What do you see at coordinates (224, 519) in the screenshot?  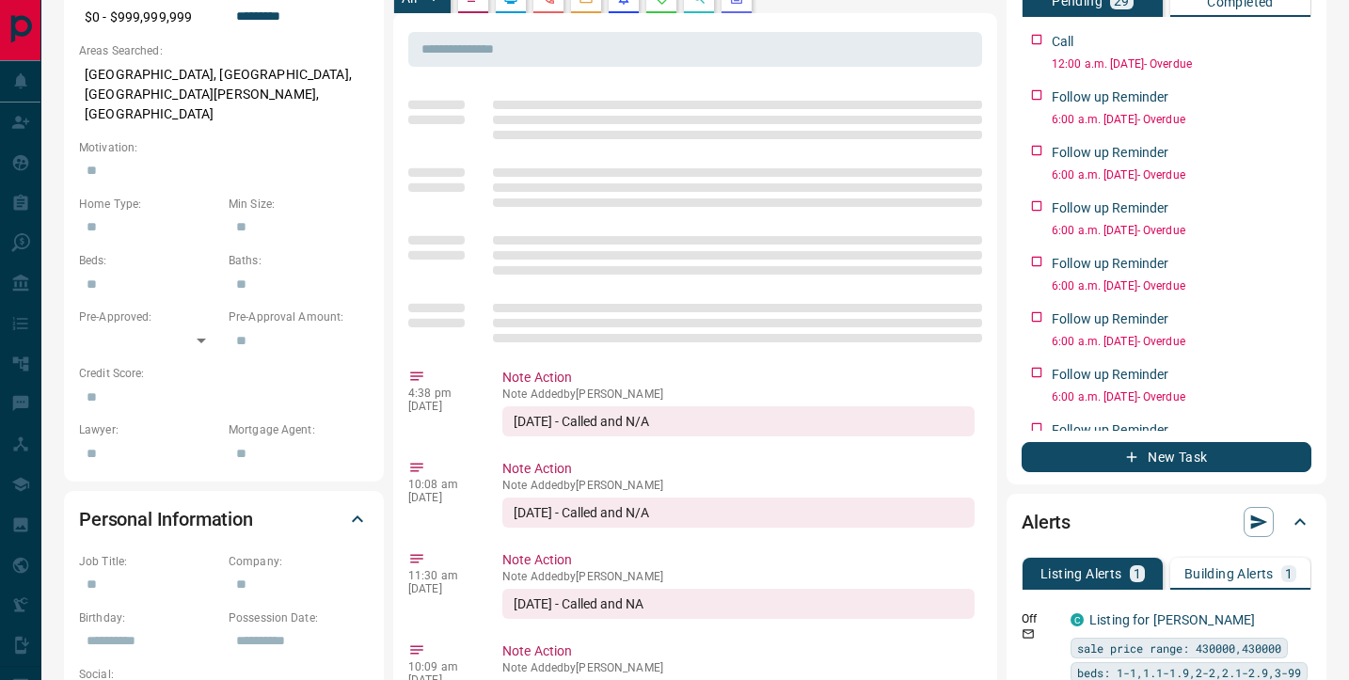 I see `div: Personal Information` at bounding box center [224, 519].